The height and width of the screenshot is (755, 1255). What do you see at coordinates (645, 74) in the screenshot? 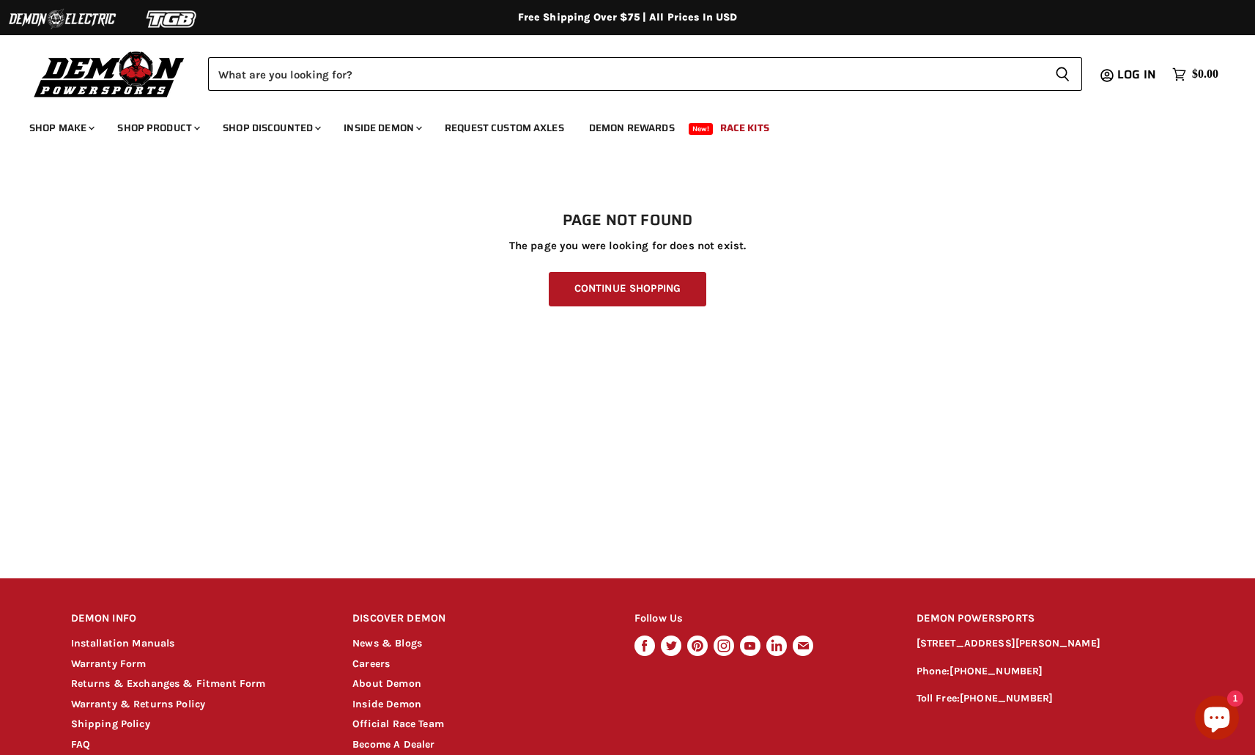
I see `form: Product` at bounding box center [645, 74].